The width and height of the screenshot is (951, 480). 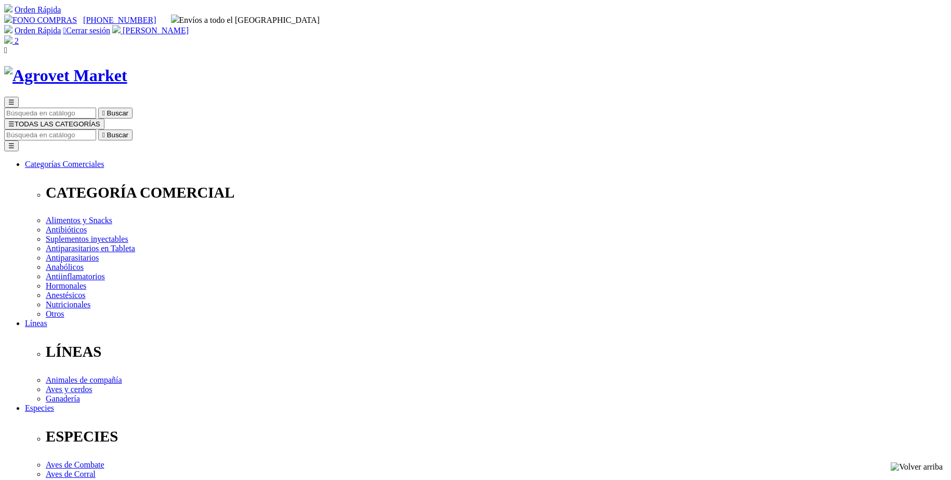 I want to click on a: Ganadería, so click(x=63, y=398).